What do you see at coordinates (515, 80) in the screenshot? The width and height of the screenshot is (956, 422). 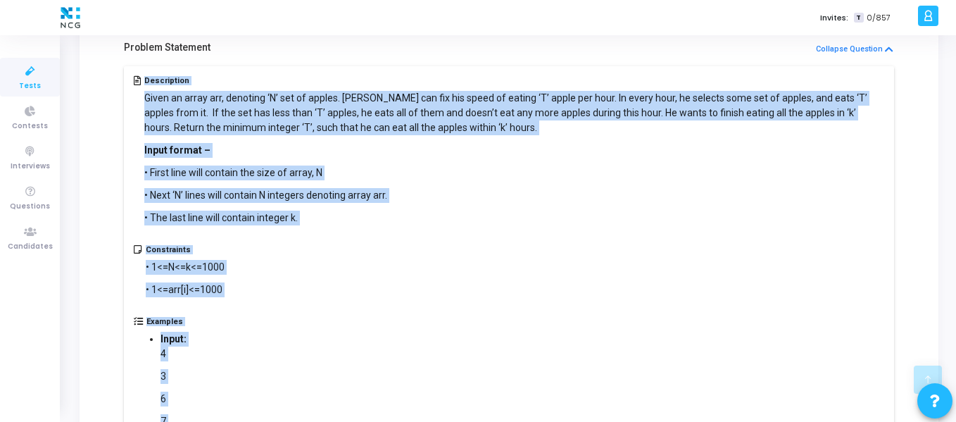 I see `h5: Description` at bounding box center [515, 80].